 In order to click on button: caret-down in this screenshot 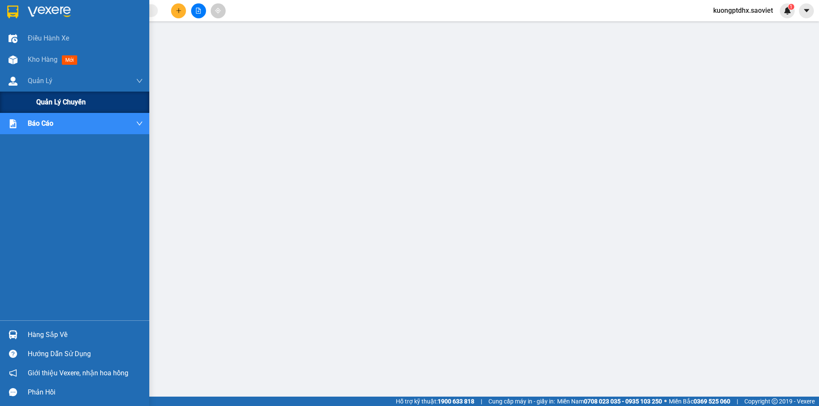, I will do `click(806, 11)`.